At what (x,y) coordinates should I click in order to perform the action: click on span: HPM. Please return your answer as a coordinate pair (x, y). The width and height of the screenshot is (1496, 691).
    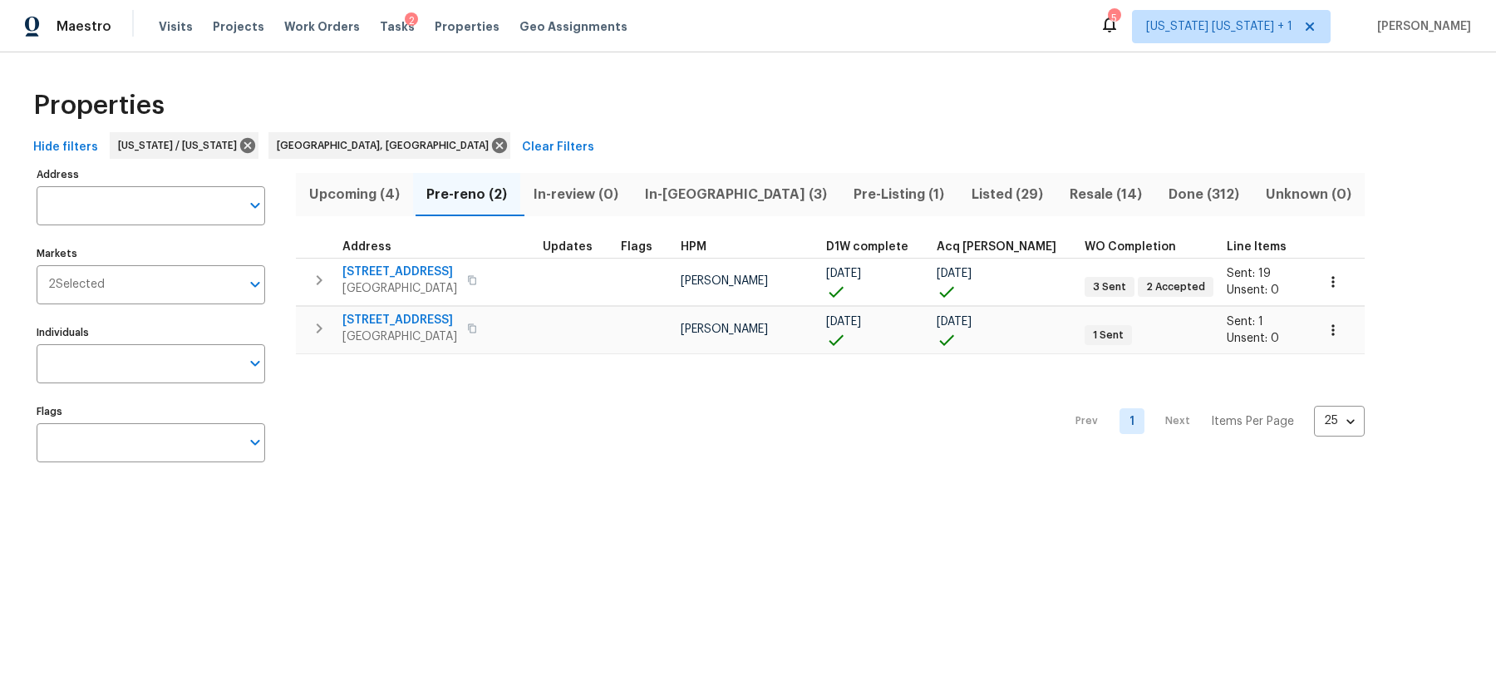
    Looking at the image, I should click on (693, 247).